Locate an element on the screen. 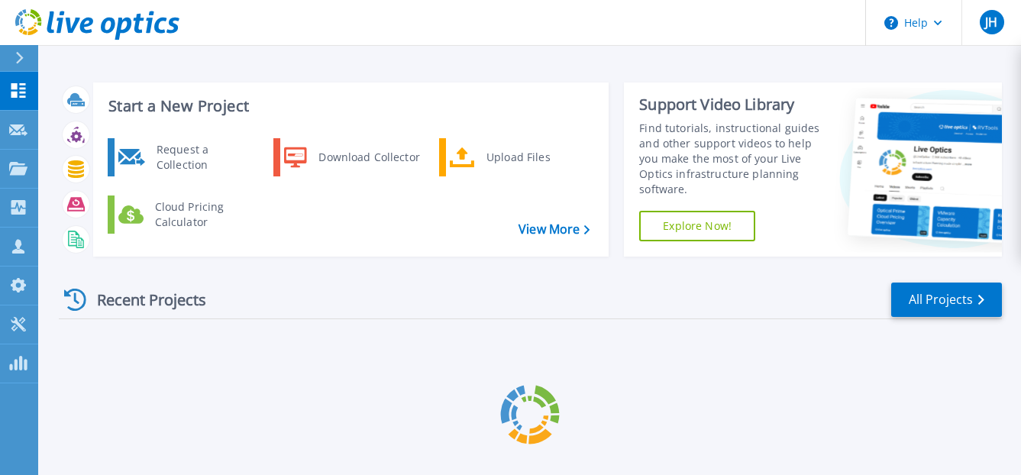 This screenshot has height=475, width=1021. div: Upload Files is located at coordinates (535, 157).